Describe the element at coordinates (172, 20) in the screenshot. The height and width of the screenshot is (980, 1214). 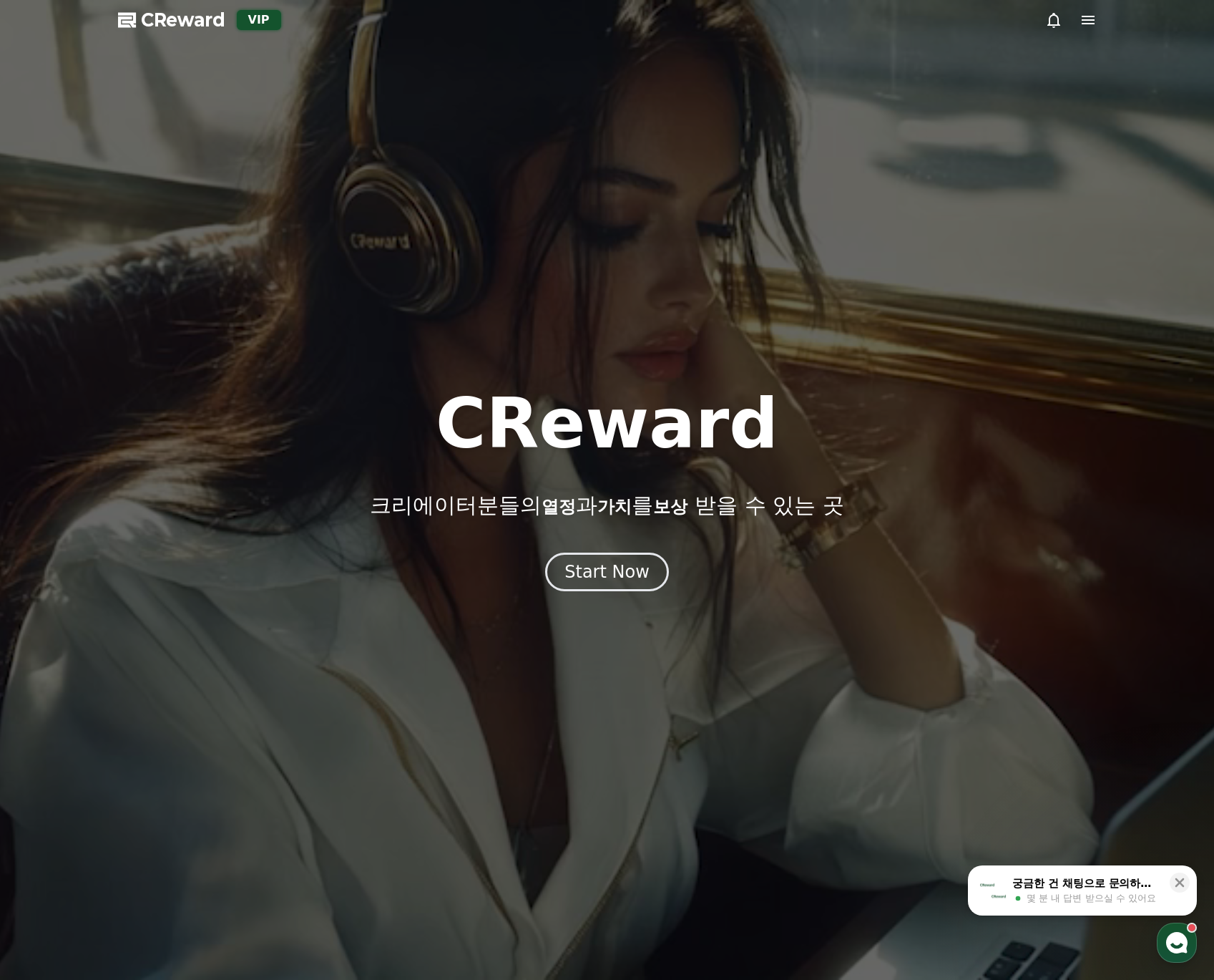
I see `a: CReward` at that location.